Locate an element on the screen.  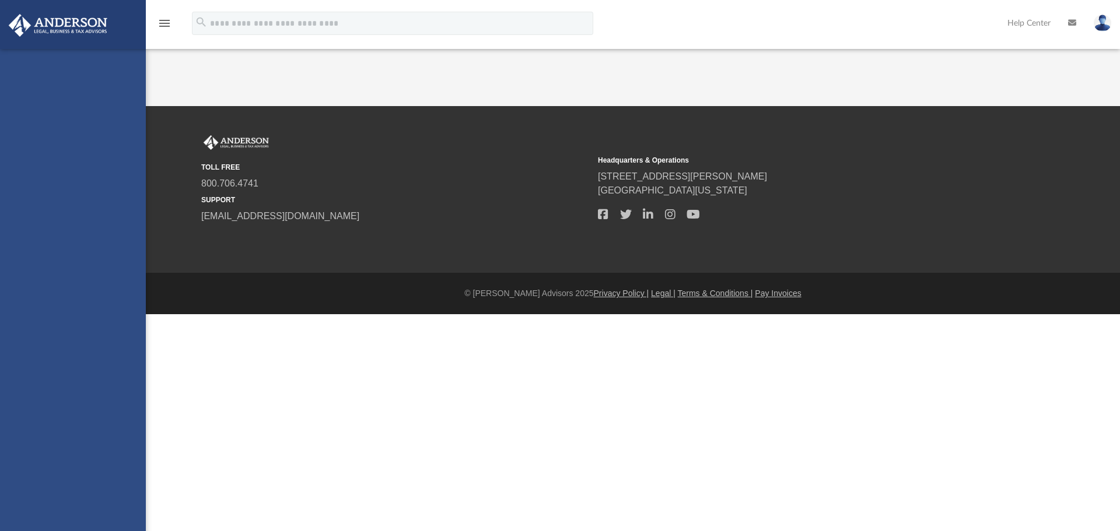
small: TOLL FREE is located at coordinates (395, 167).